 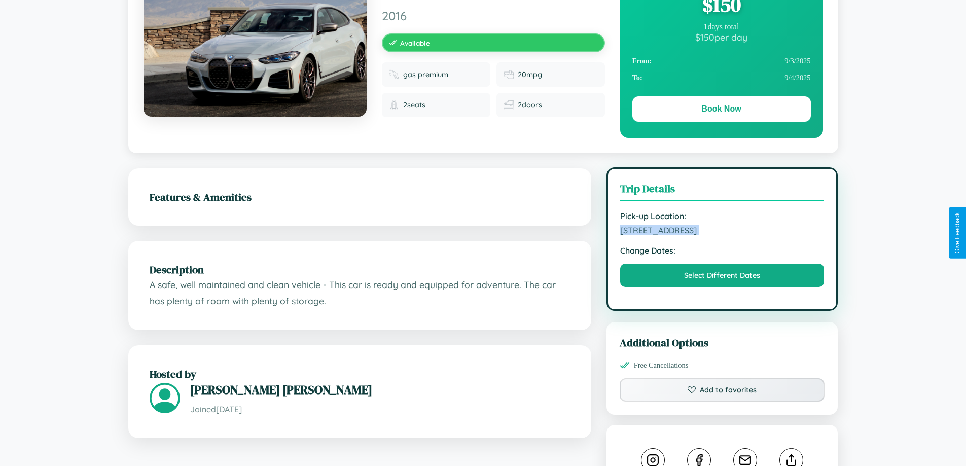 What do you see at coordinates (360, 197) in the screenshot?
I see `h2: Features & Amenities` at bounding box center [360, 197].